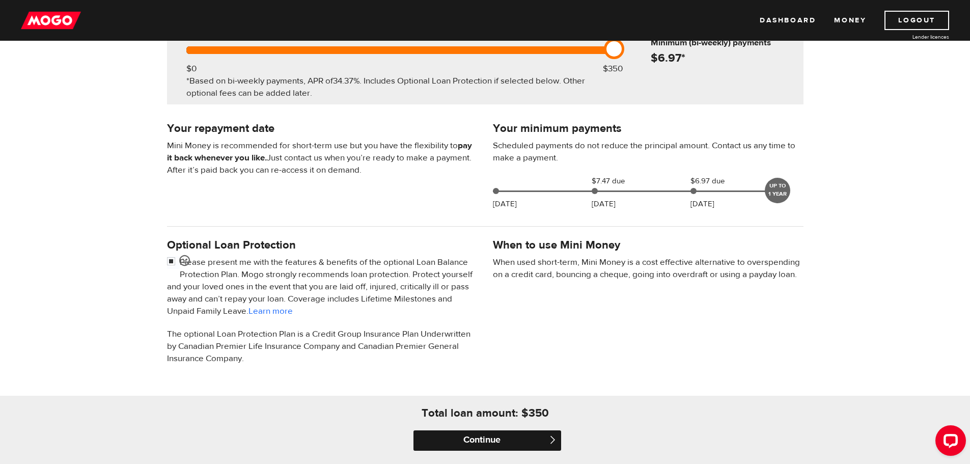  What do you see at coordinates (322, 245) in the screenshot?
I see `h4: Optional Loan Protection` at bounding box center [322, 245].